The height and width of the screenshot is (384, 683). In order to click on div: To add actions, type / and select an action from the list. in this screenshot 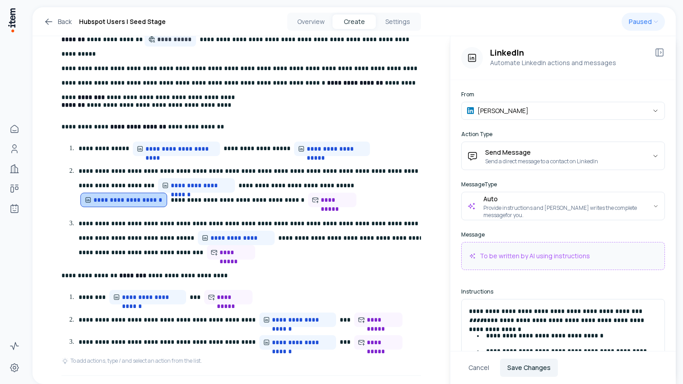, I will do `click(132, 361)`.